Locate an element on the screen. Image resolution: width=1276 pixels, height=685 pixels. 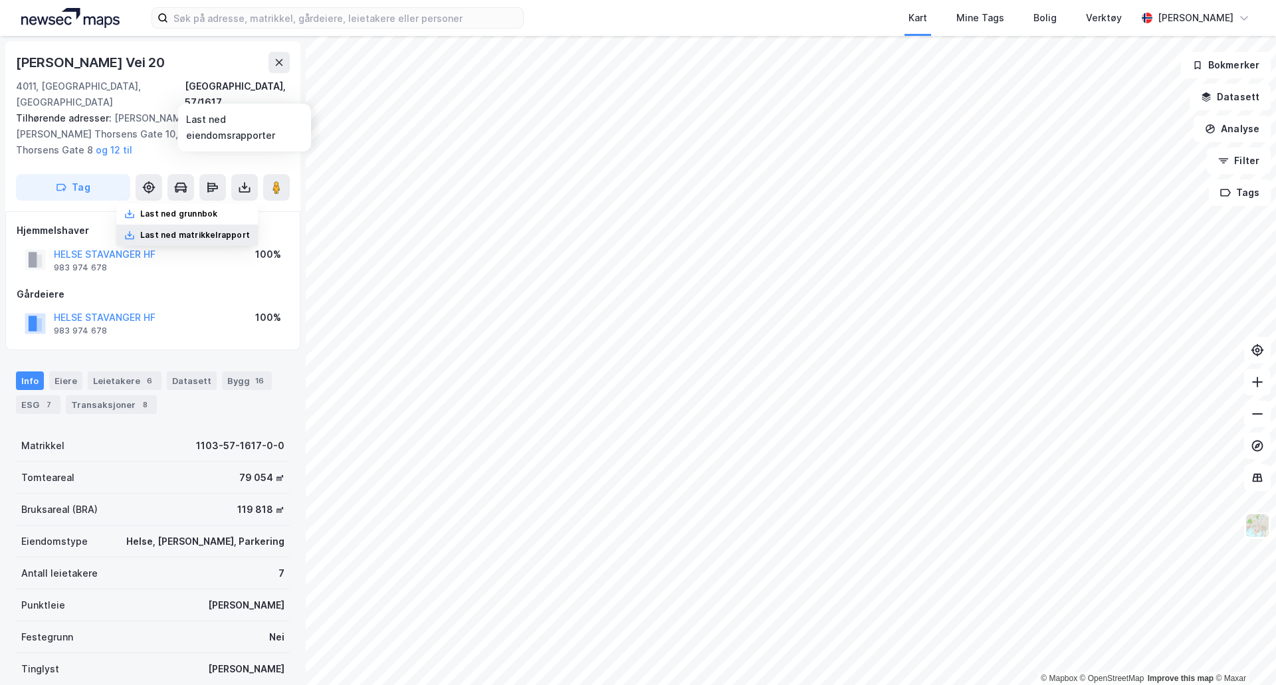
div: Matrikkel is located at coordinates (43, 446).